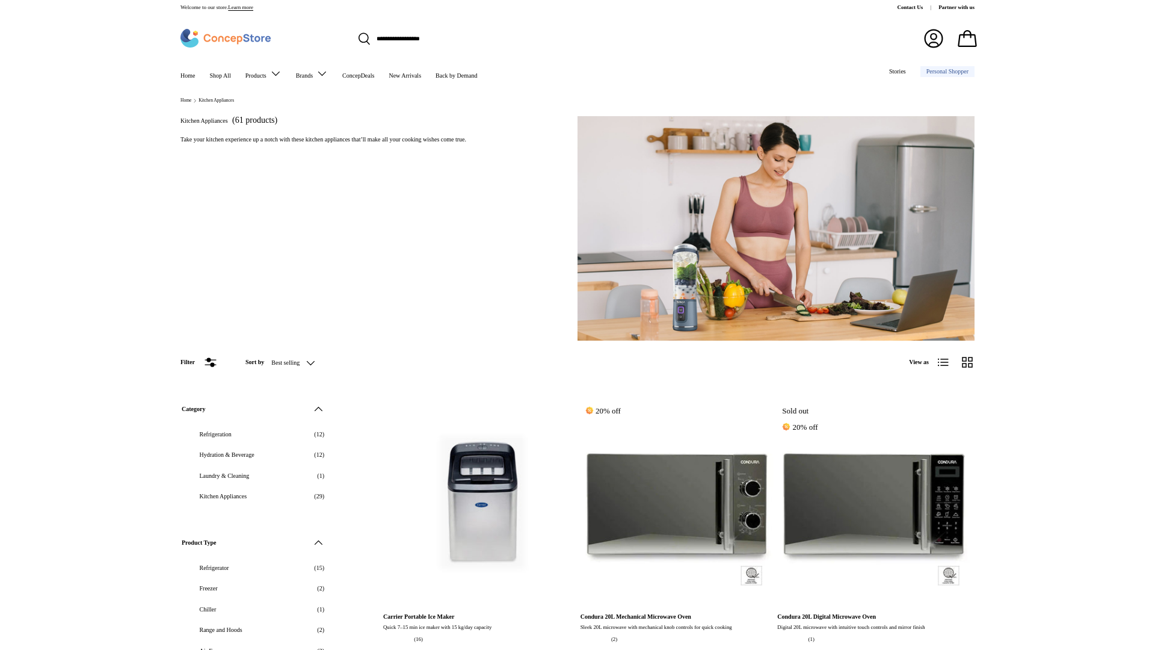 The image size is (1155, 650). What do you see at coordinates (241, 7) in the screenshot?
I see `a: Learn more` at bounding box center [241, 7].